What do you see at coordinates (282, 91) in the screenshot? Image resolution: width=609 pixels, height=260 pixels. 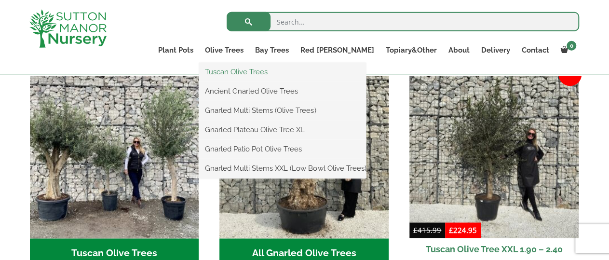 I see `a: Ancient Gnarled Olive Trees` at bounding box center [282, 91].